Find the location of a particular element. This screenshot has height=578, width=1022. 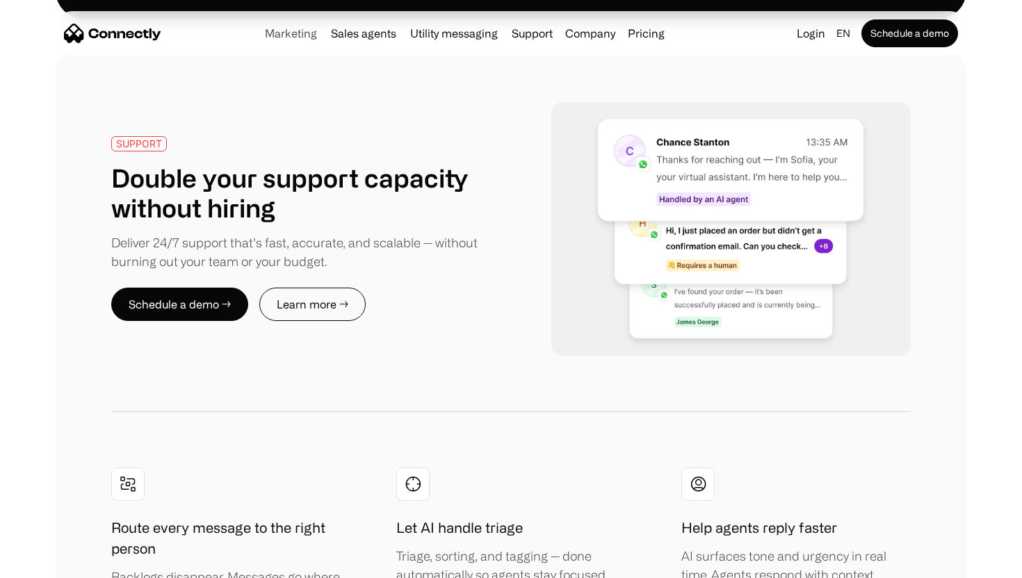

div: Deliver 24/7 support that’s fast, accurate, and scalable — without burning out your team or your ... is located at coordinates (311, 252).